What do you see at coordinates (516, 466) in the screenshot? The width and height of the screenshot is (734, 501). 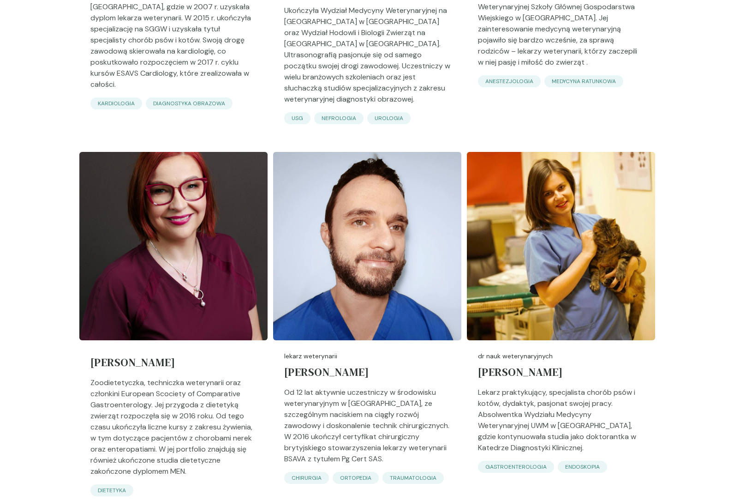 I see `p: gastroenterologia` at bounding box center [516, 466].